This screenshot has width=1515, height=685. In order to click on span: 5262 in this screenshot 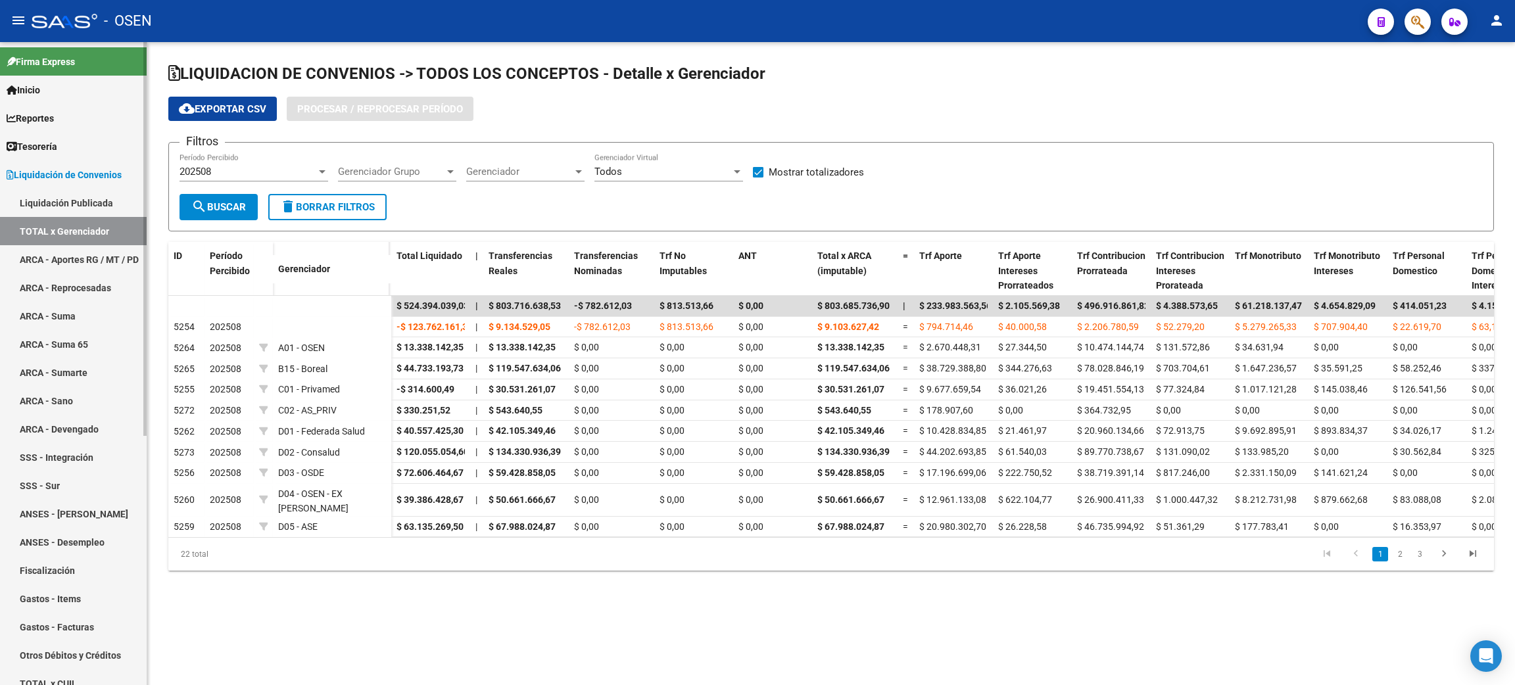, I will do `click(184, 431)`.